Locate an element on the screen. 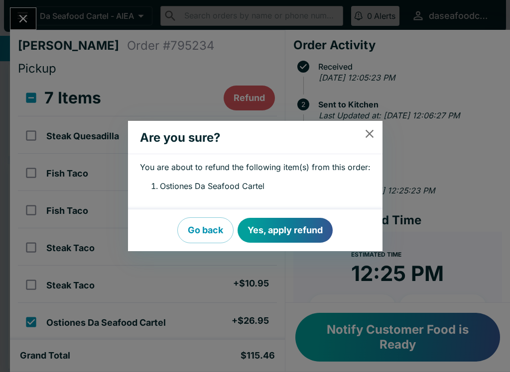  button: Go back is located at coordinates (205, 231).